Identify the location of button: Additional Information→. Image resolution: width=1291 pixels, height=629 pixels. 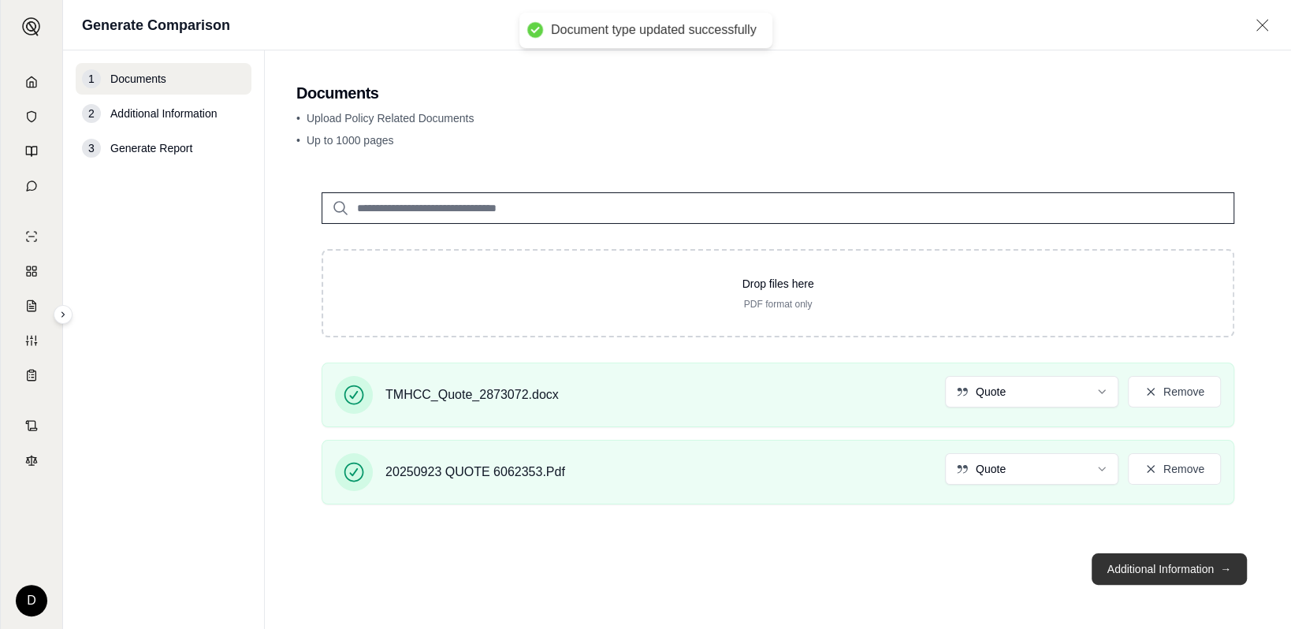
(1169, 569).